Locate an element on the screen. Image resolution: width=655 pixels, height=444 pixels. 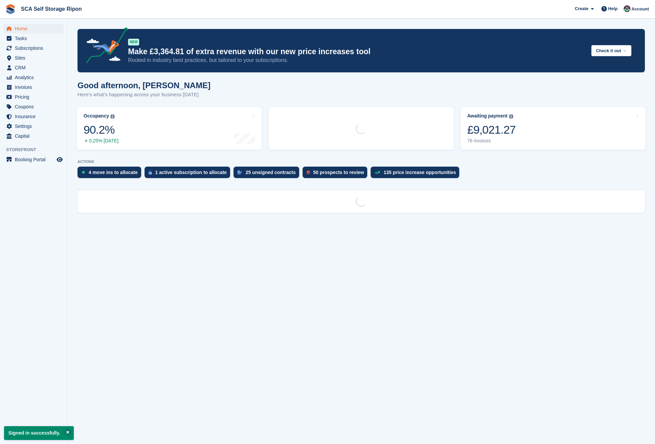
span: Settings is located at coordinates (35, 126).